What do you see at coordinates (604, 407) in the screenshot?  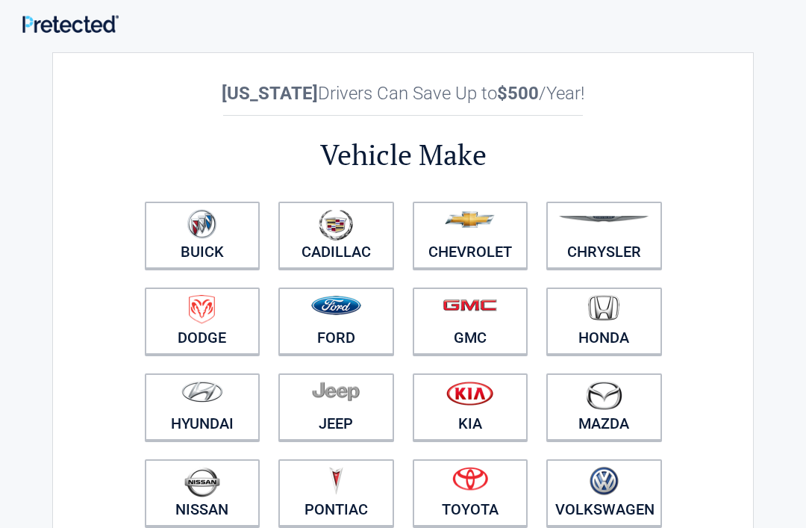 I see `a: Mazda` at bounding box center [604, 407].